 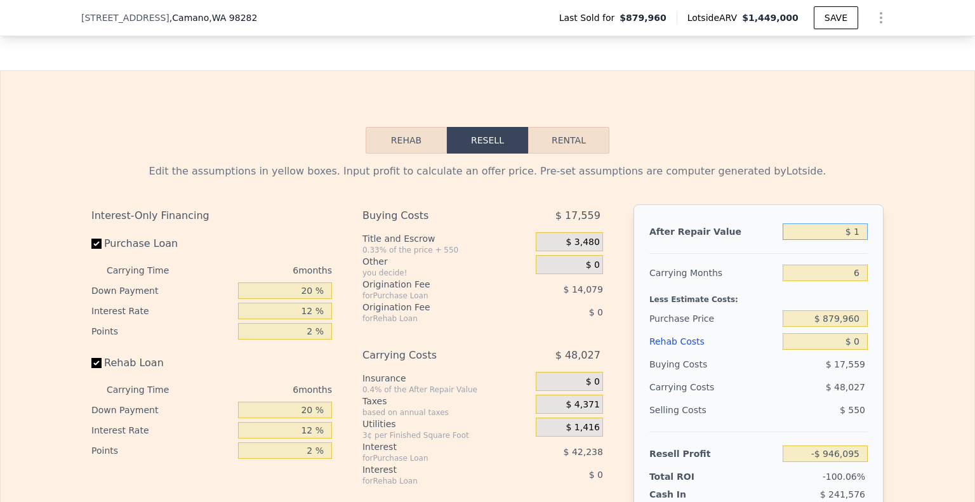 What do you see at coordinates (853, 410) in the screenshot?
I see `span: $ 550` at bounding box center [853, 410].